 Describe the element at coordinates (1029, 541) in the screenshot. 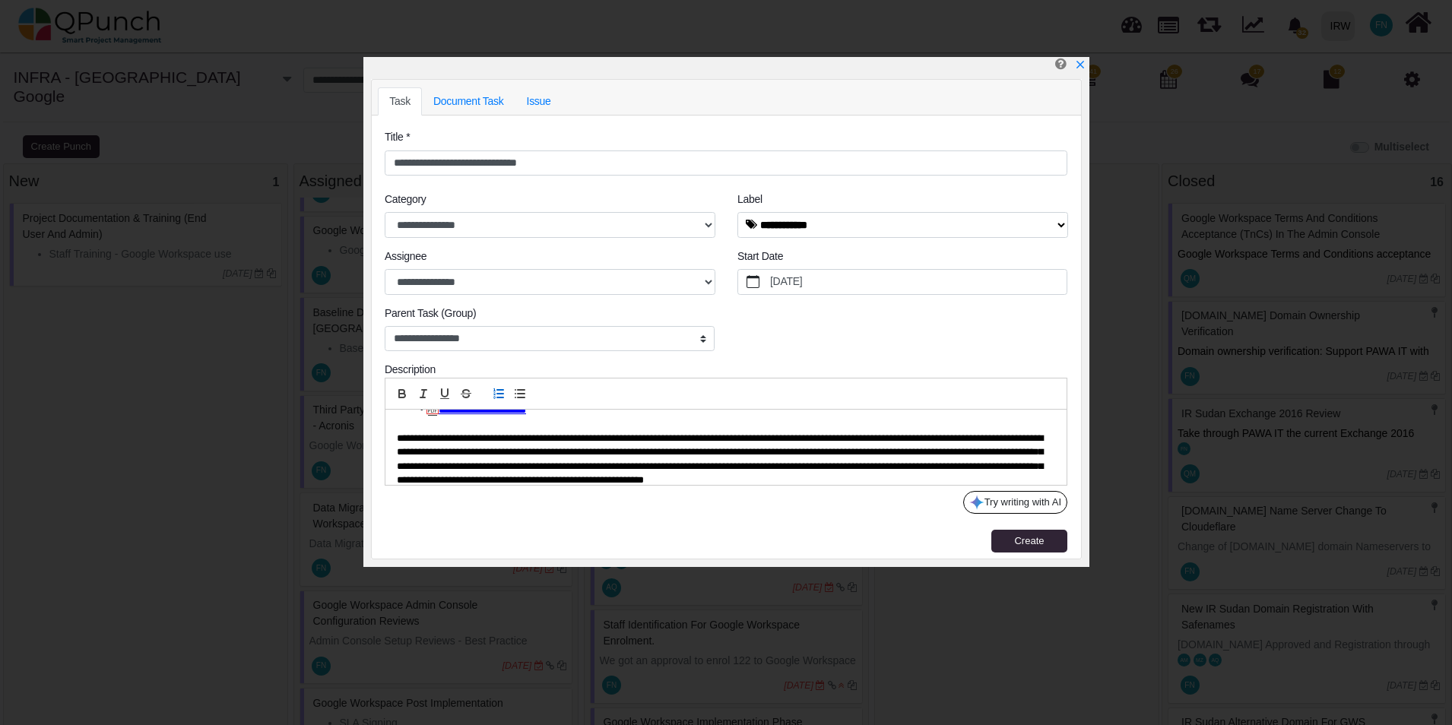

I see `span: Create` at that location.